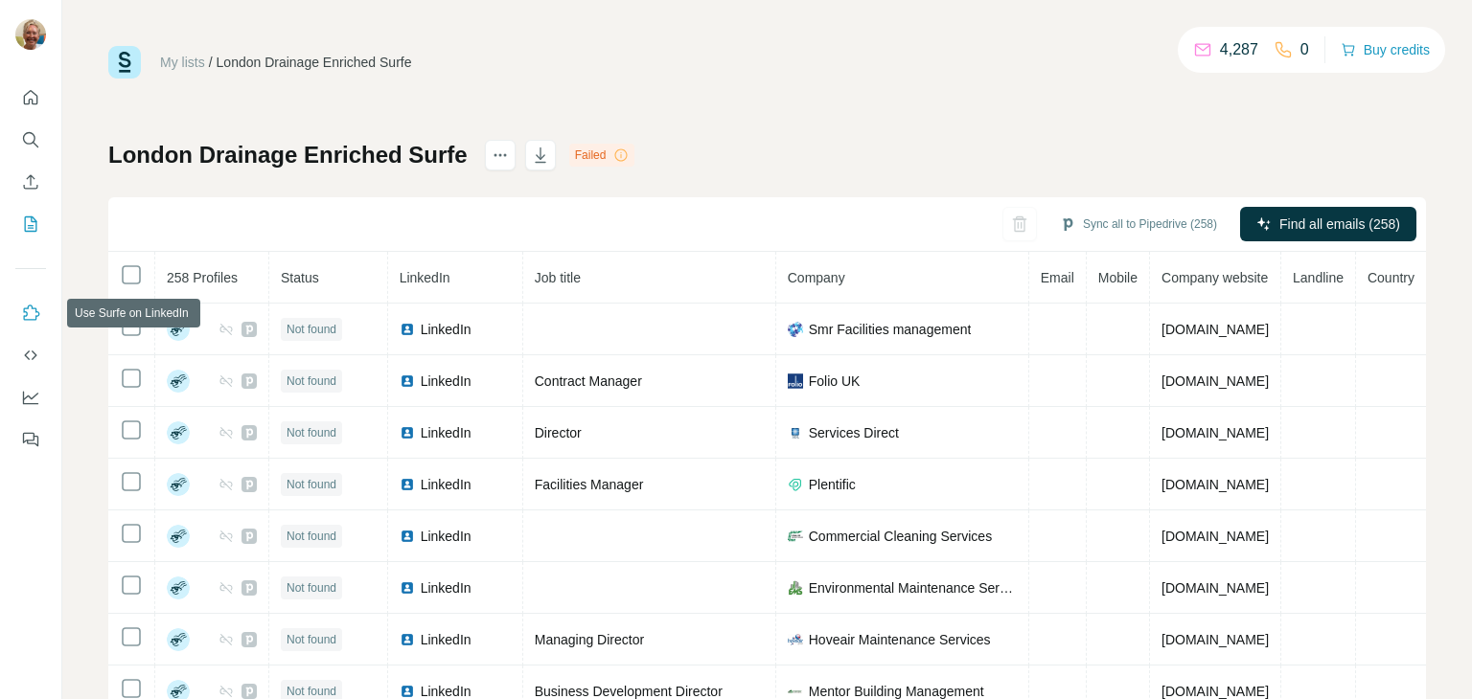  I want to click on span: Mobile, so click(1117, 278).